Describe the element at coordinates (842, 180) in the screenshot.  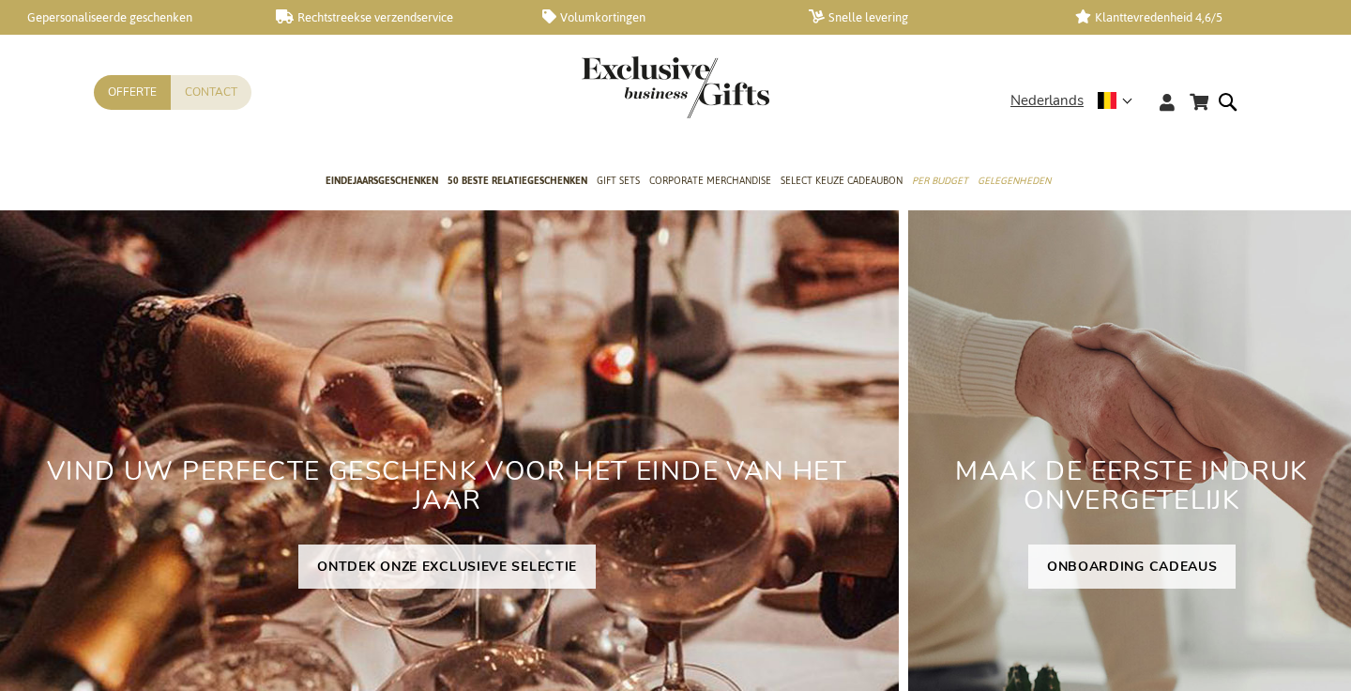
I see `span: Select Keuze Cadeaubon` at that location.